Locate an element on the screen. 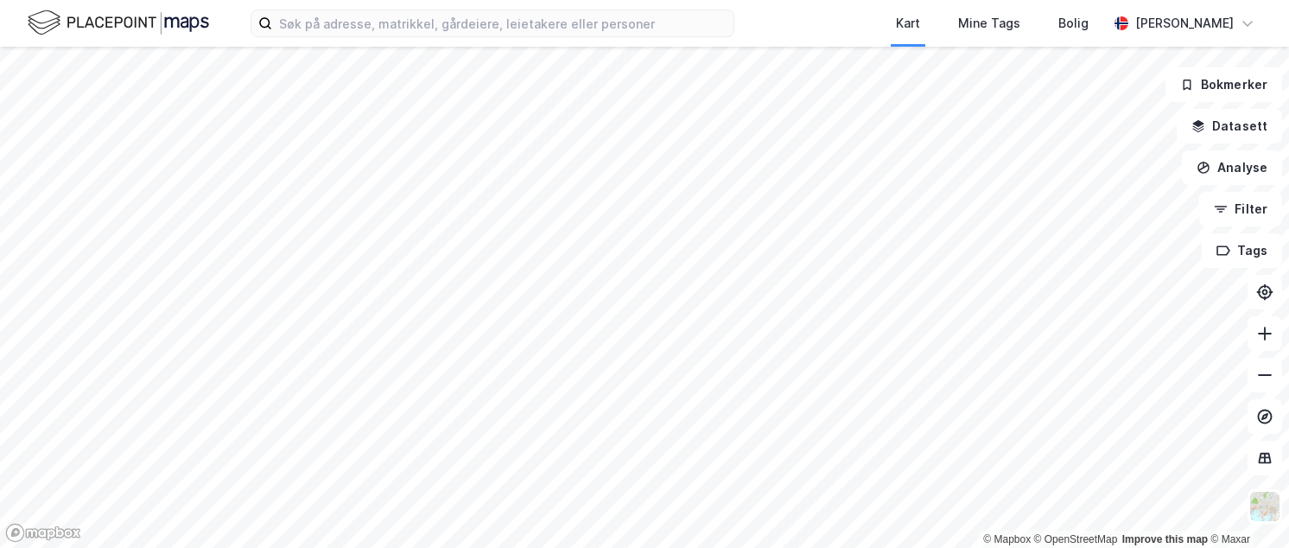 Image resolution: width=1289 pixels, height=548 pixels. div: Kontrollprogram for chat is located at coordinates (1246, 506).